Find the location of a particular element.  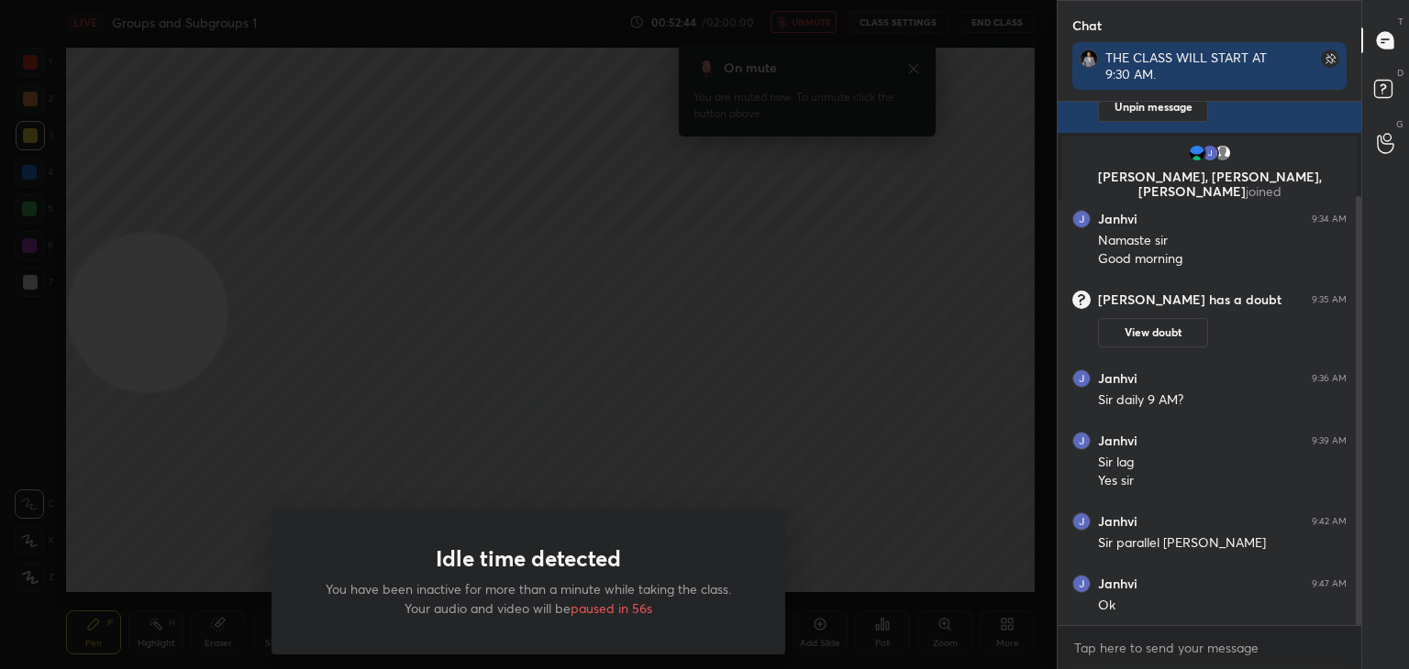

div: 9:47 AM is located at coordinates (1329, 584).